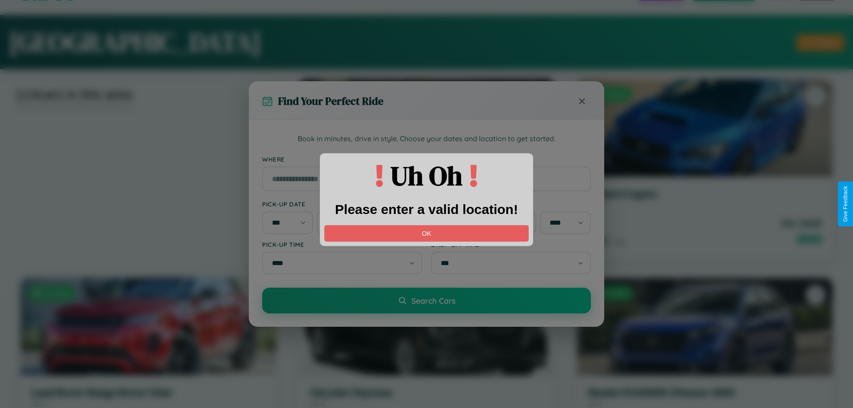 The width and height of the screenshot is (853, 408). What do you see at coordinates (331, 101) in the screenshot?
I see `h3: Find Your Perfect Ride` at bounding box center [331, 101].